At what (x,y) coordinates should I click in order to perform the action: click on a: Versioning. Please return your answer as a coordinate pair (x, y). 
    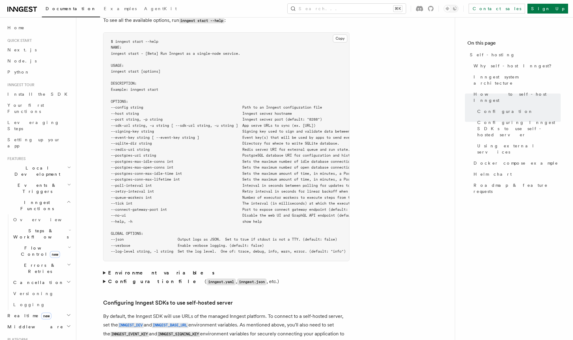
    Looking at the image, I should click on (42, 294).